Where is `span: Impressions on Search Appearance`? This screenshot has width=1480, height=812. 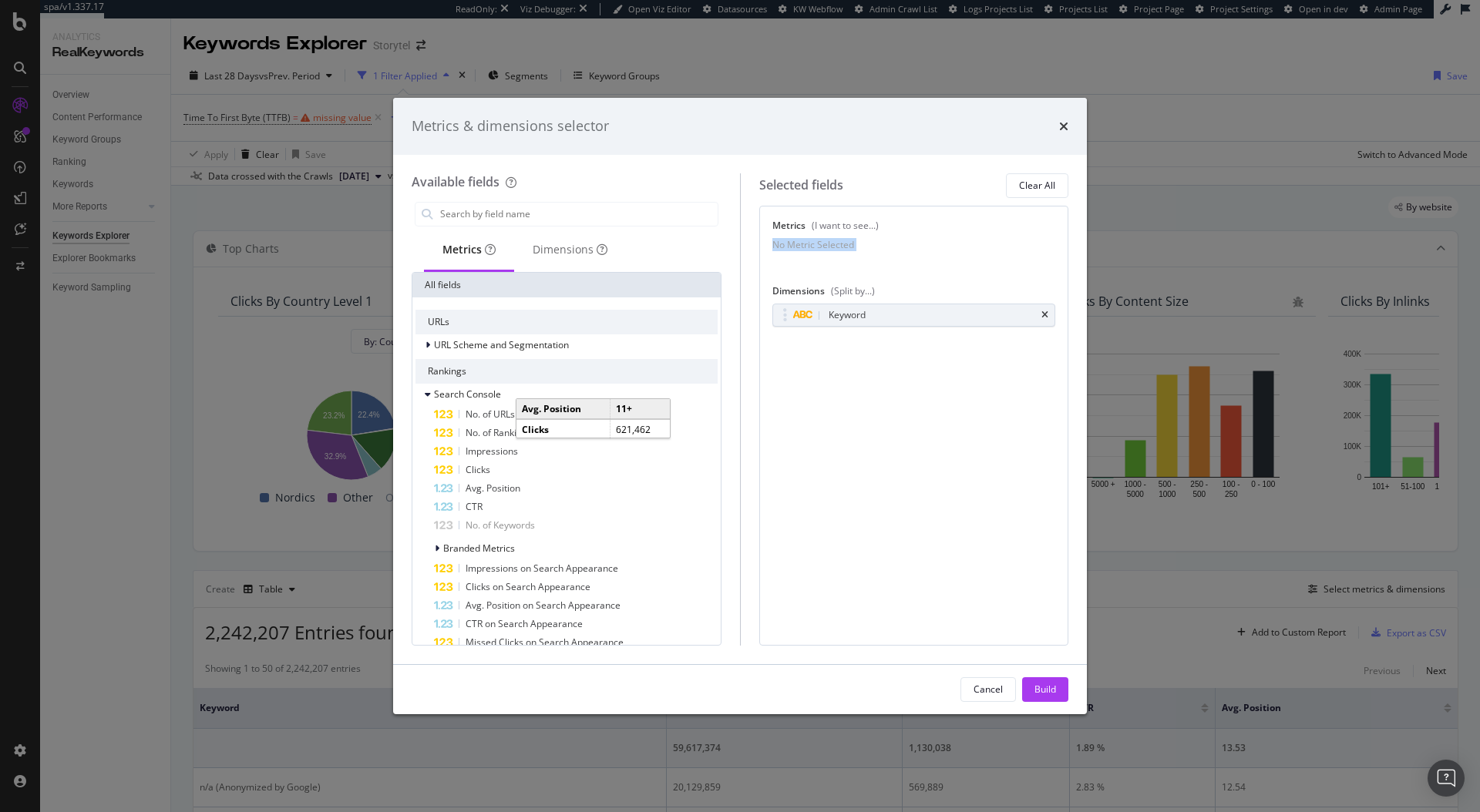
span: Impressions on Search Appearance is located at coordinates (541, 568).